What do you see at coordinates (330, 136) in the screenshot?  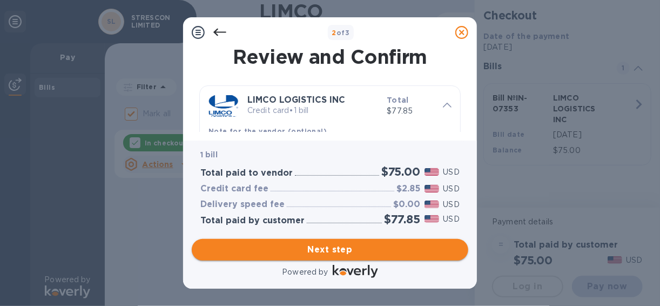 I see `div: LIMCO LOGISTICS INCCredit card•1 billTotal$77.85Note for the vendor (optional)` at bounding box center [330, 136].